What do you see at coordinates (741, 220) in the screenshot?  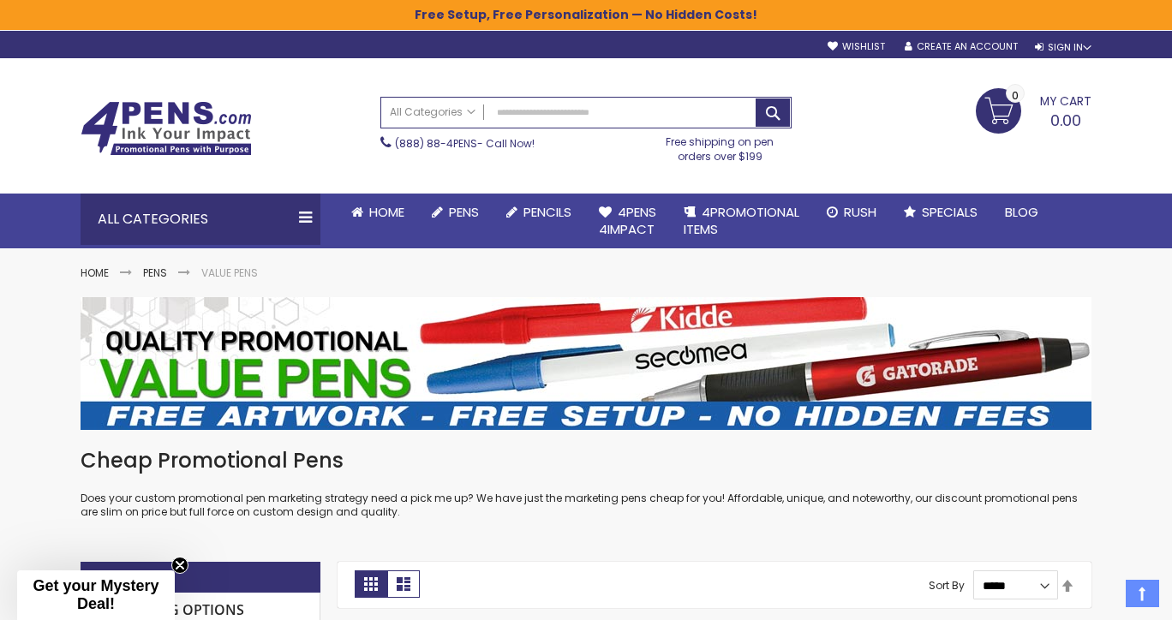 I see `span: 4PROMOTIONAL ITEMS` at bounding box center [741, 220].